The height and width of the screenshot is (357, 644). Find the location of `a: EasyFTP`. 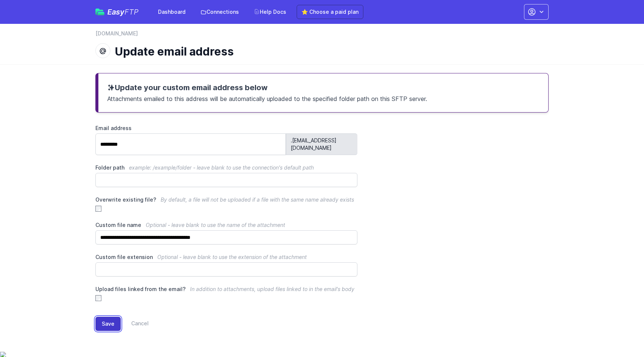

a: EasyFTP is located at coordinates (117, 12).